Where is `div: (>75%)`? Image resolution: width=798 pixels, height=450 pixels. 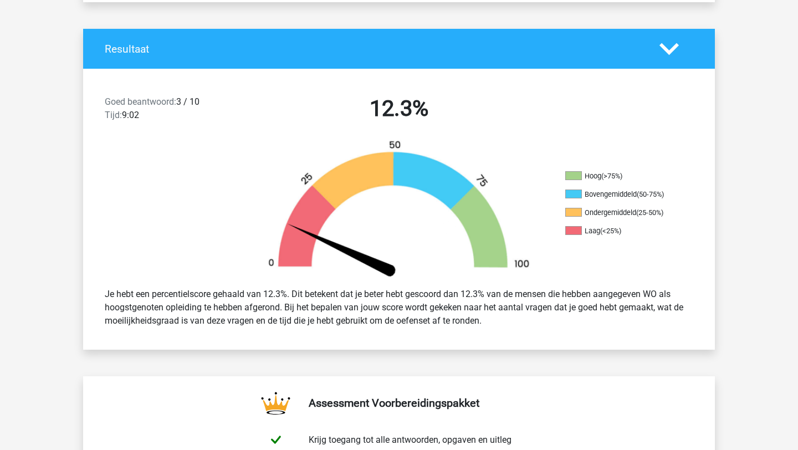 div: (>75%) is located at coordinates (612, 176).